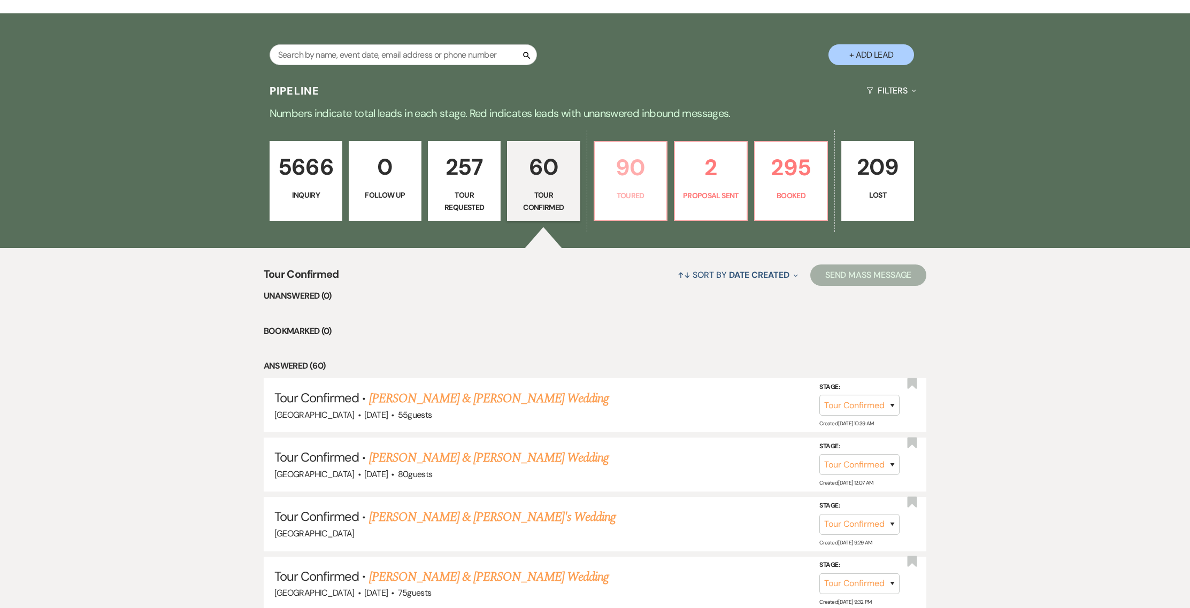 Image resolution: width=1190 pixels, height=608 pixels. Describe the element at coordinates (595, 332) in the screenshot. I see `li: Bookmarked (0)` at that location.